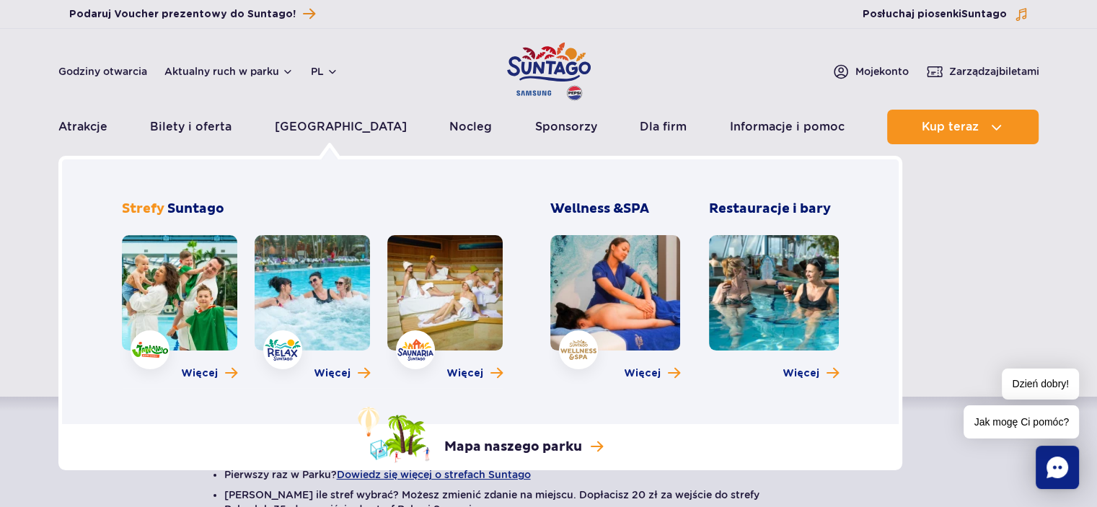  Describe the element at coordinates (195, 208) in the screenshot. I see `span: Suntago` at that location.